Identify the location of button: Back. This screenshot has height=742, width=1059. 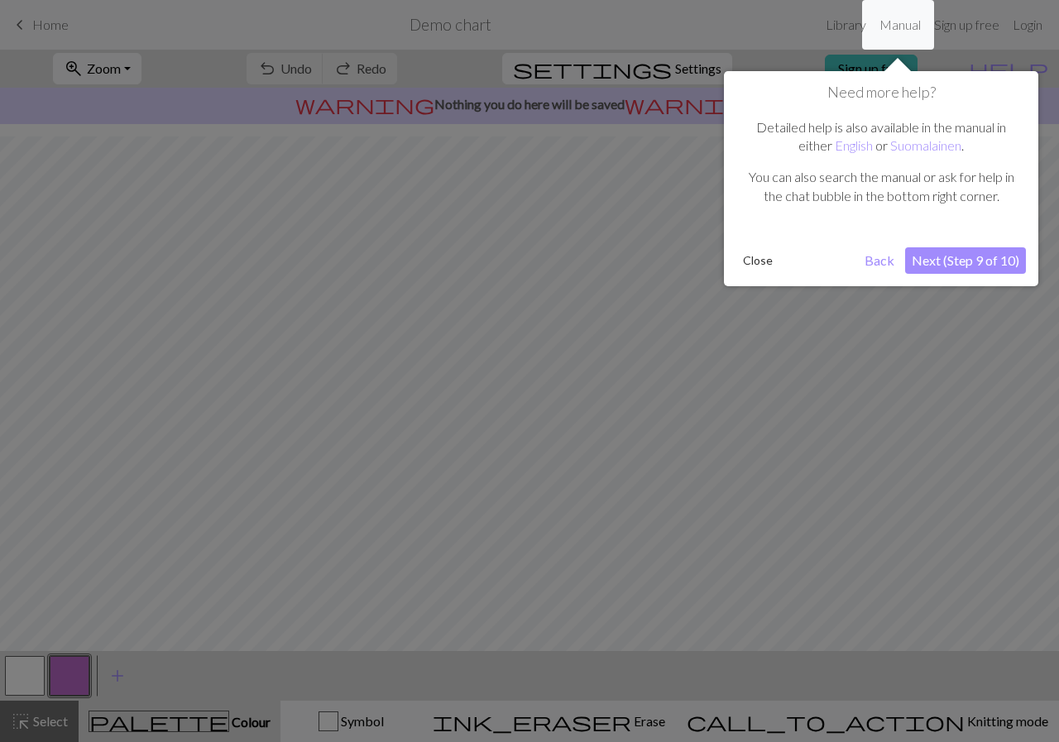
(879, 261).